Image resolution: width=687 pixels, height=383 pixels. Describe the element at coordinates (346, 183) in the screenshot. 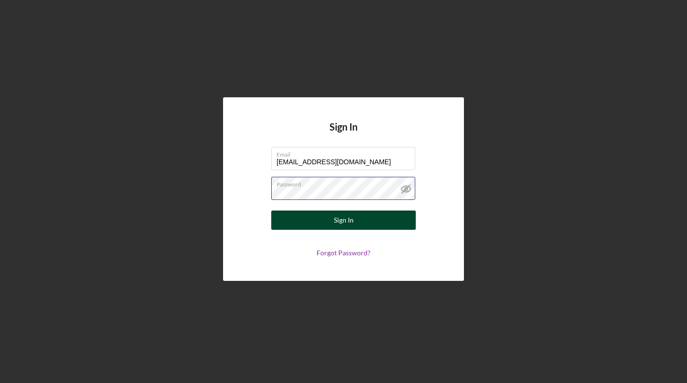

I see `label: Password` at that location.